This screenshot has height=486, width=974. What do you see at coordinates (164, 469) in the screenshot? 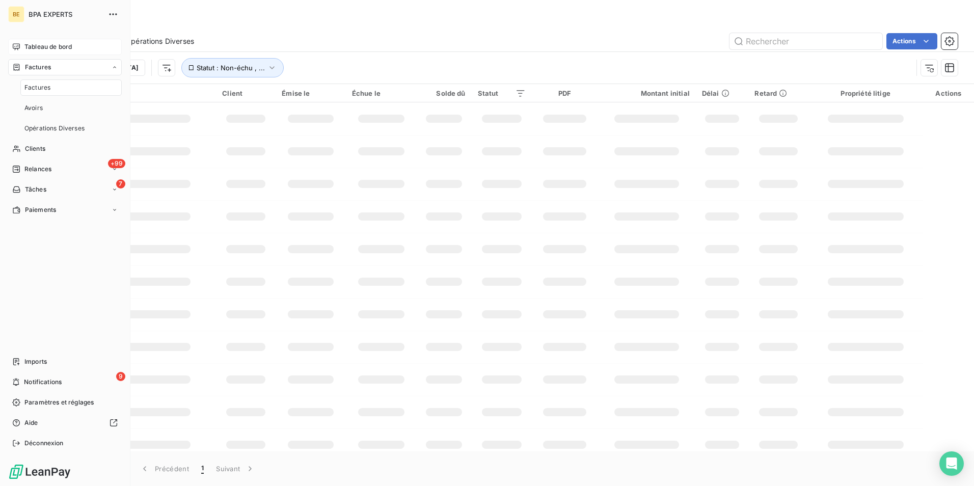
I see `button: Précédent` at bounding box center [164, 469].